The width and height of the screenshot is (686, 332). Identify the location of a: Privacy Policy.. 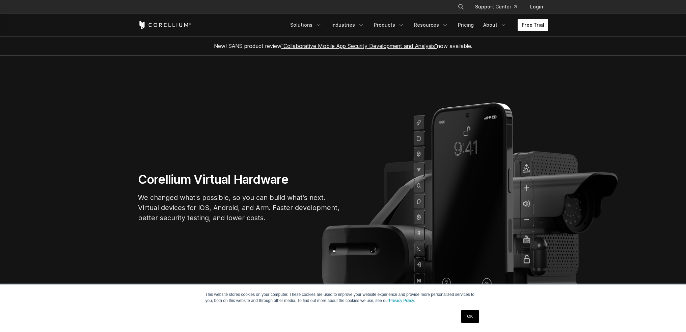
(402, 300).